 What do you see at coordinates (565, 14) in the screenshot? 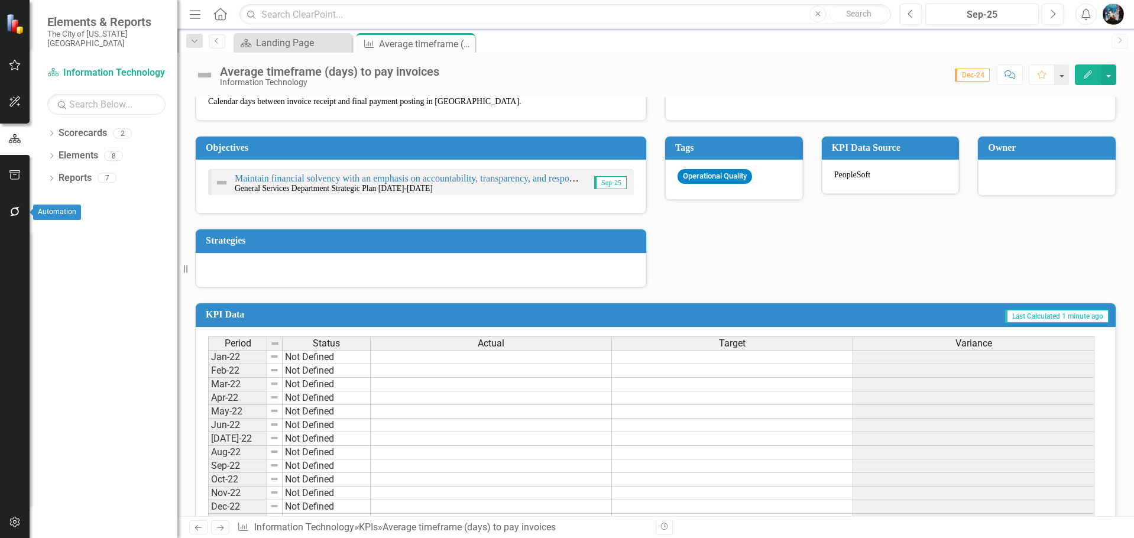
I see `input: Search ClearPoint...` at bounding box center [565, 14].